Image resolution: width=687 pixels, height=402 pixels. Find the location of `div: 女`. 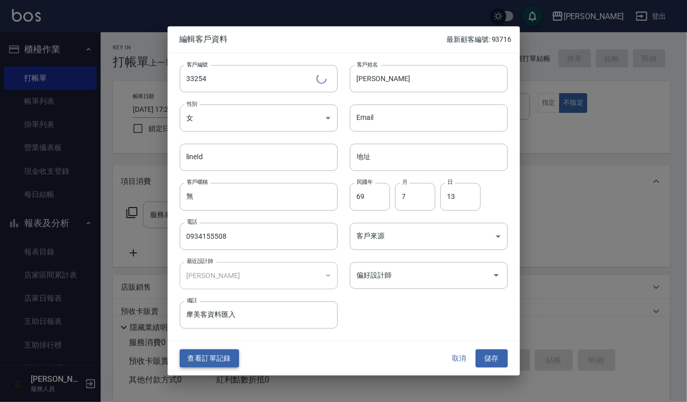

div: 女 is located at coordinates (259, 118).